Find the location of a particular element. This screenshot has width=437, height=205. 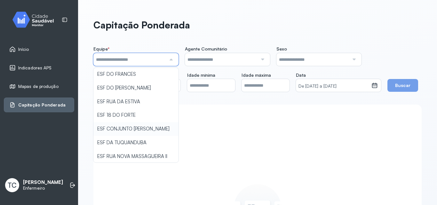

span: Indicadores APS is located at coordinates (35, 68).